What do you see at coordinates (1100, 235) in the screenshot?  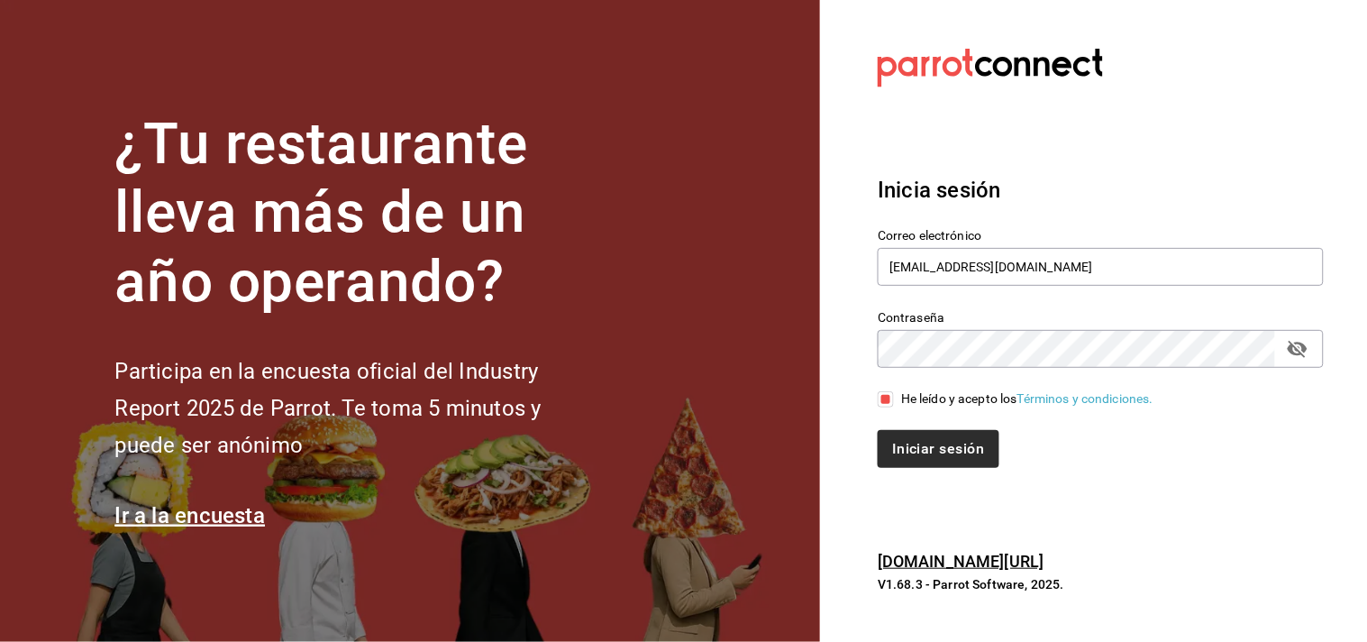 I see `label: Correo electrónico` at bounding box center [1100, 235].